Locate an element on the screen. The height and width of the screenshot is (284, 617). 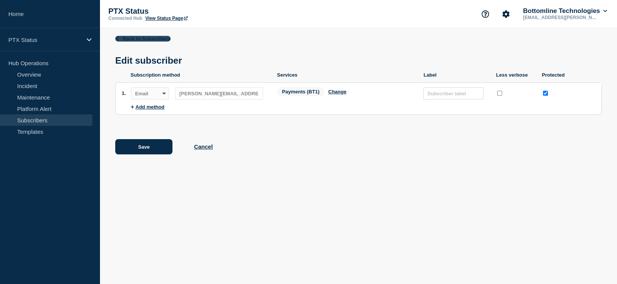
a: Back to Subscribers is located at coordinates (143, 39).